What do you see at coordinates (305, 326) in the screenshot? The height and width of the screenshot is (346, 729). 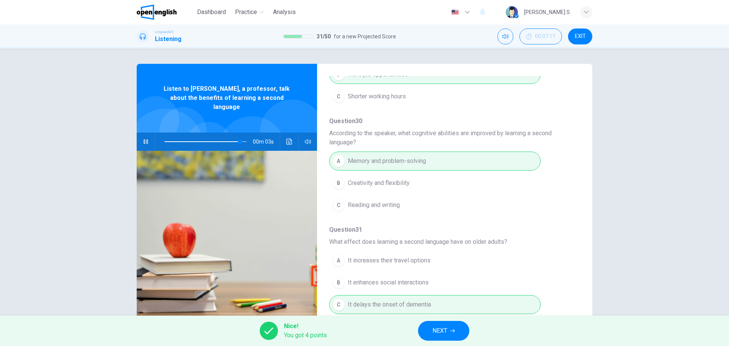 I see `span: Nice!` at bounding box center [305, 326].